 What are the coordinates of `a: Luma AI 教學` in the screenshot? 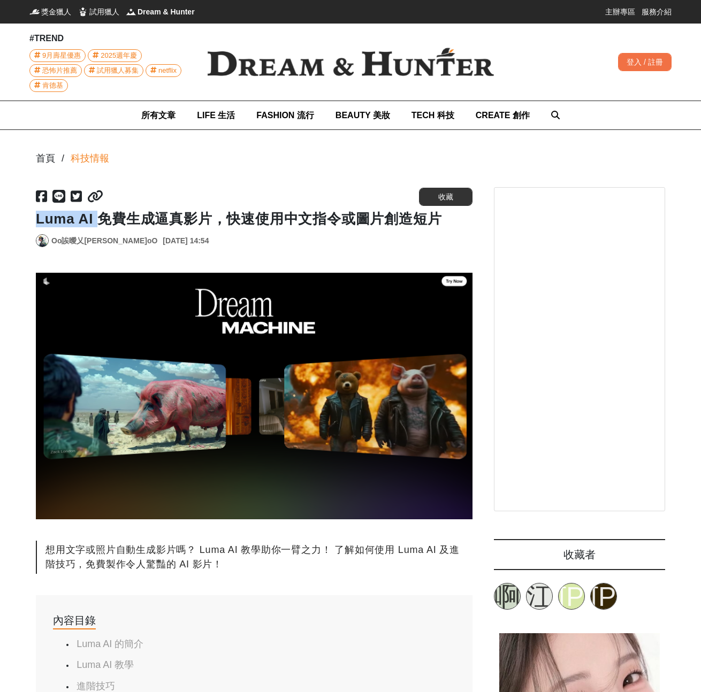 It's located at (105, 665).